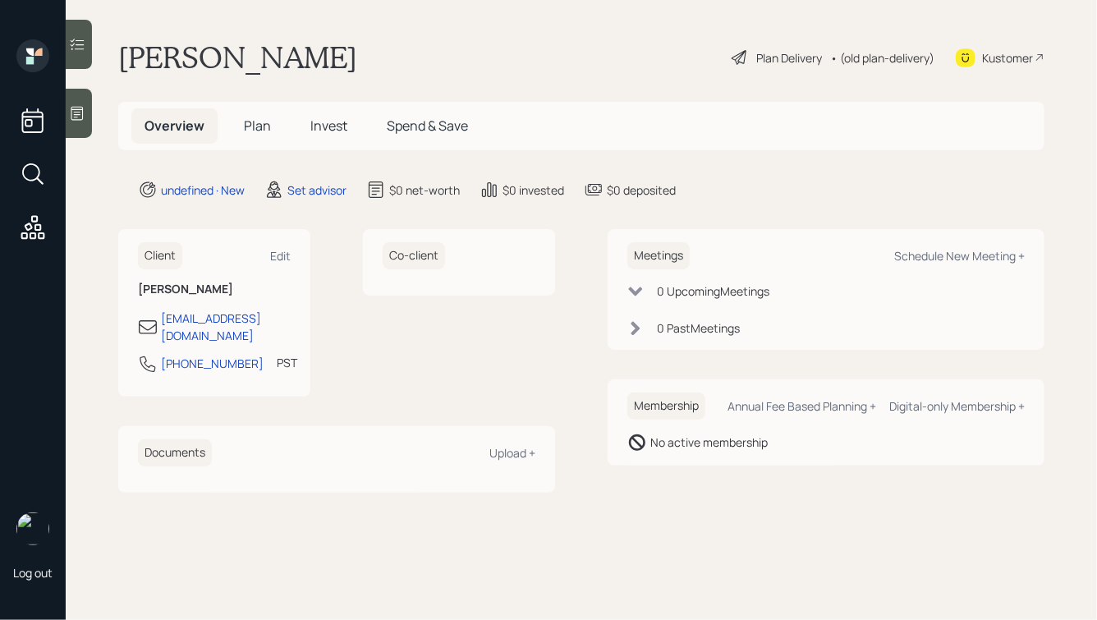  I want to click on div: • (old plan-delivery), so click(882, 57).